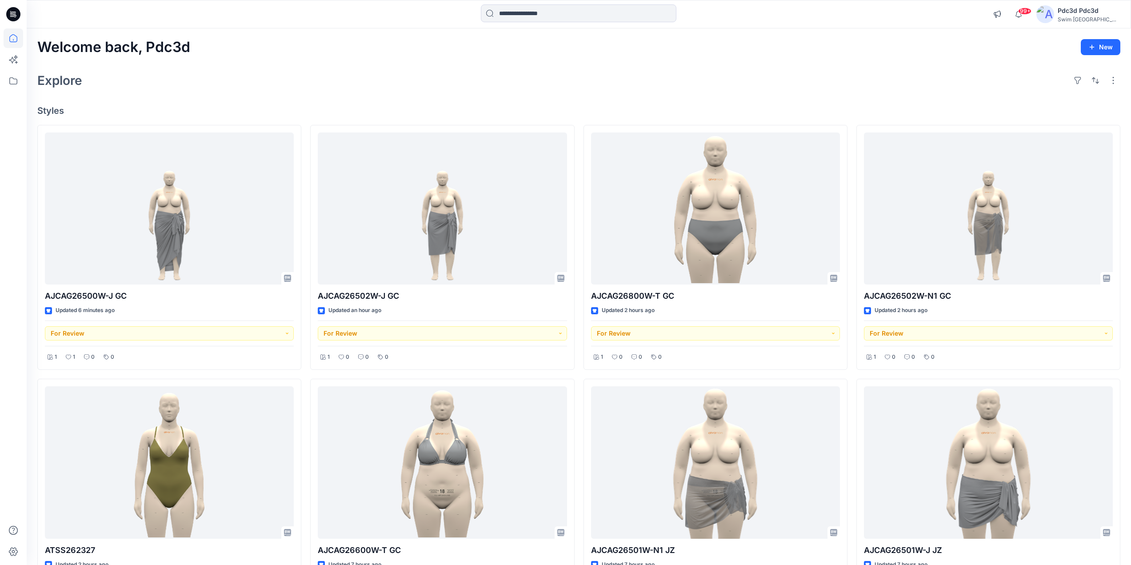  I want to click on span: 99+, so click(1025, 11).